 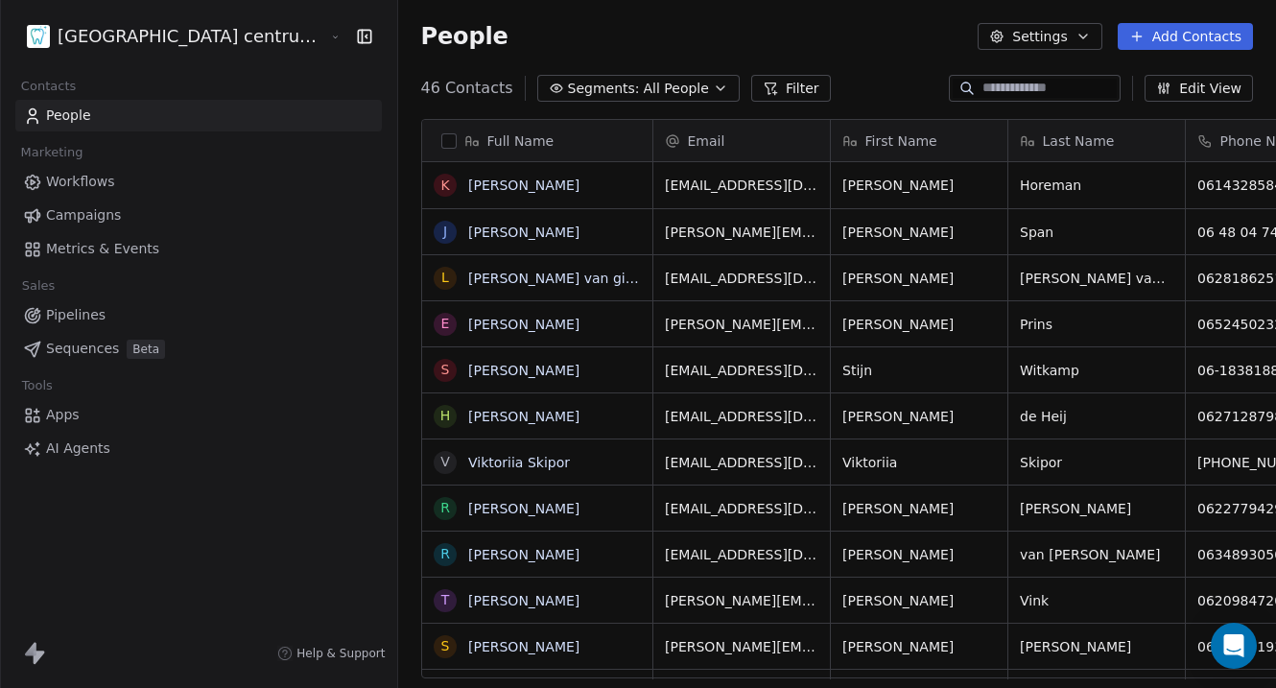 What do you see at coordinates (199, 448) in the screenshot?
I see `a: AI Agents` at bounding box center [199, 448].